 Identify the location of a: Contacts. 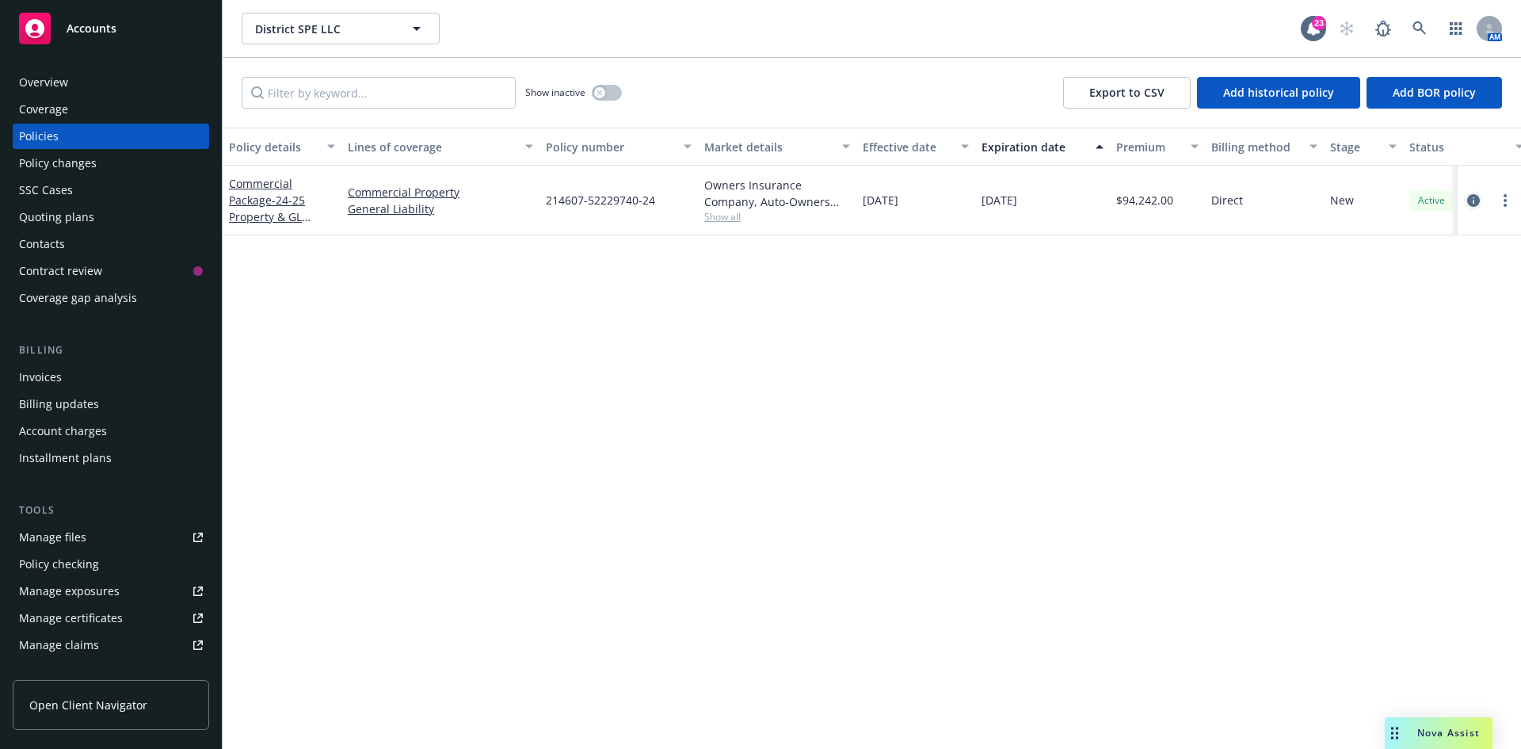
(111, 244).